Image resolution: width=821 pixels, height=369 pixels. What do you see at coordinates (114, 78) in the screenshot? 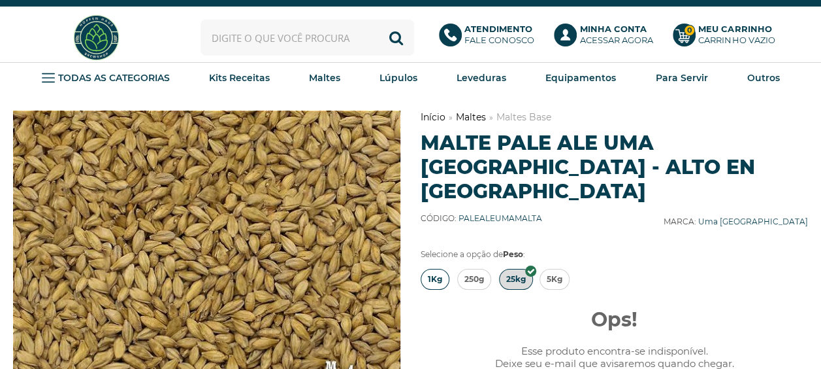
I see `strong: TODAS AS CATEGORIAS` at bounding box center [114, 78].